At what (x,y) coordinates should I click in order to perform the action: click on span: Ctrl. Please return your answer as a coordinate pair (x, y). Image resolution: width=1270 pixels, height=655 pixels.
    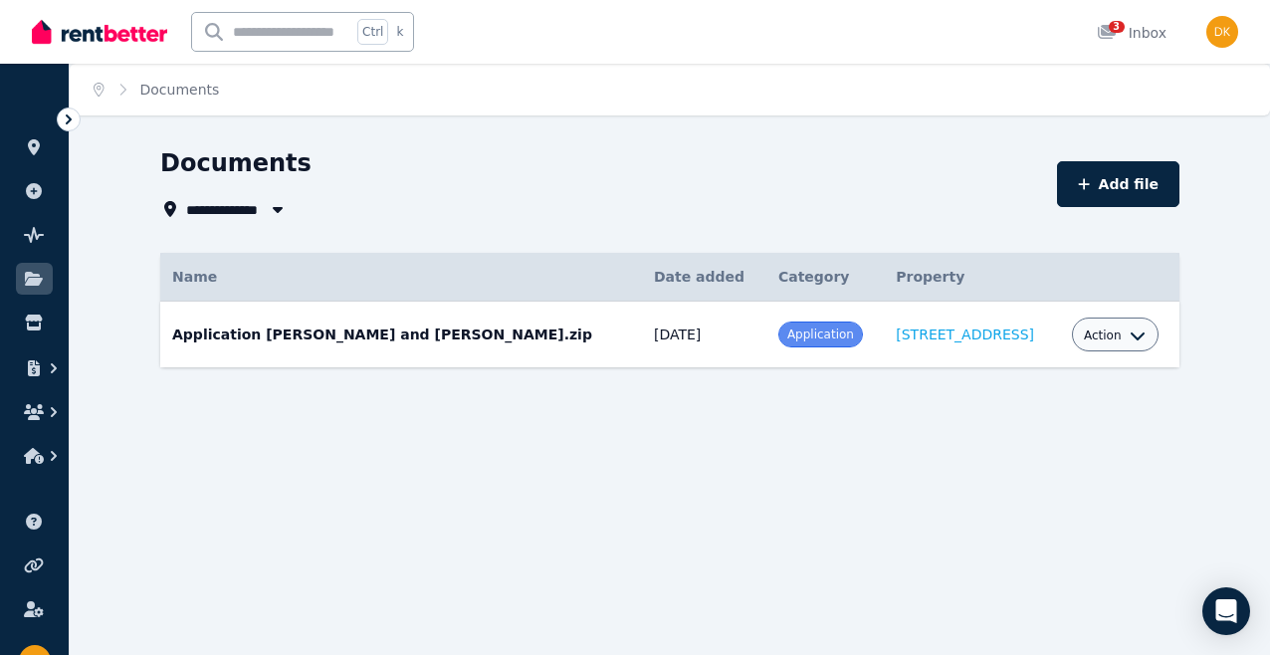
    Looking at the image, I should click on (372, 32).